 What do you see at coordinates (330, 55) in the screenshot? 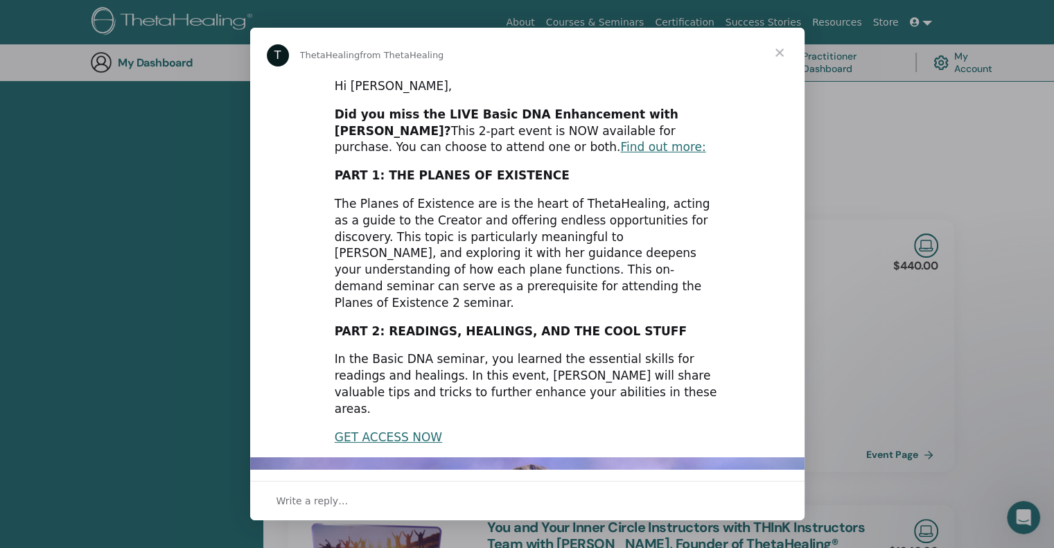
I see `span: ThetaHealing` at bounding box center [330, 55].